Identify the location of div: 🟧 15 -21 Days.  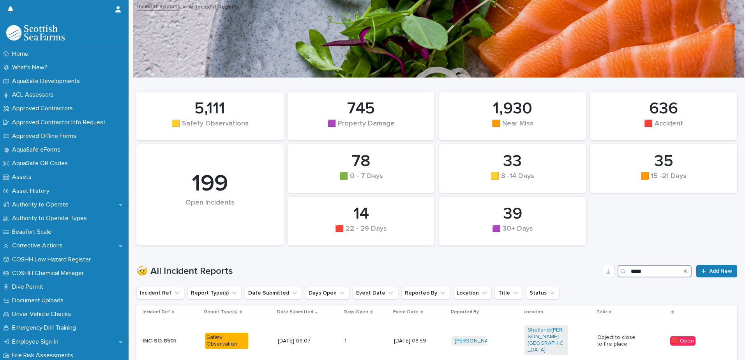
(664, 180).